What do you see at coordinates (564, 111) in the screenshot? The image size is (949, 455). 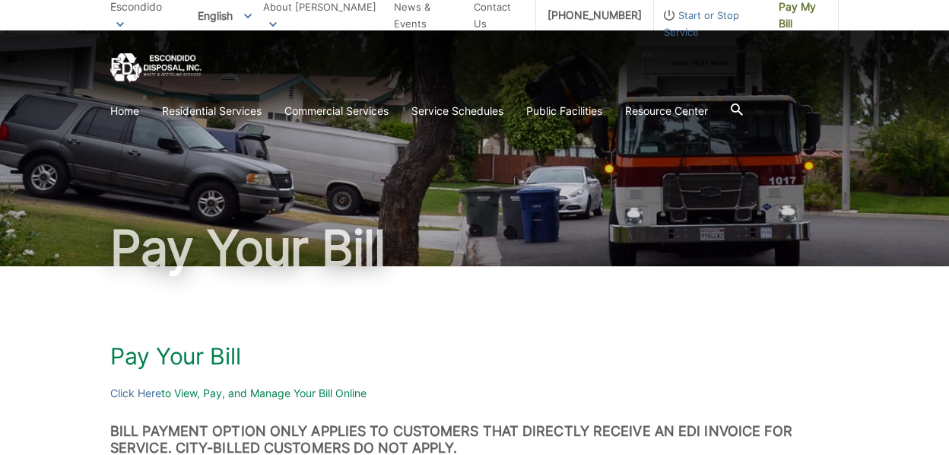 I see `a: Public Facilities` at bounding box center [564, 111].